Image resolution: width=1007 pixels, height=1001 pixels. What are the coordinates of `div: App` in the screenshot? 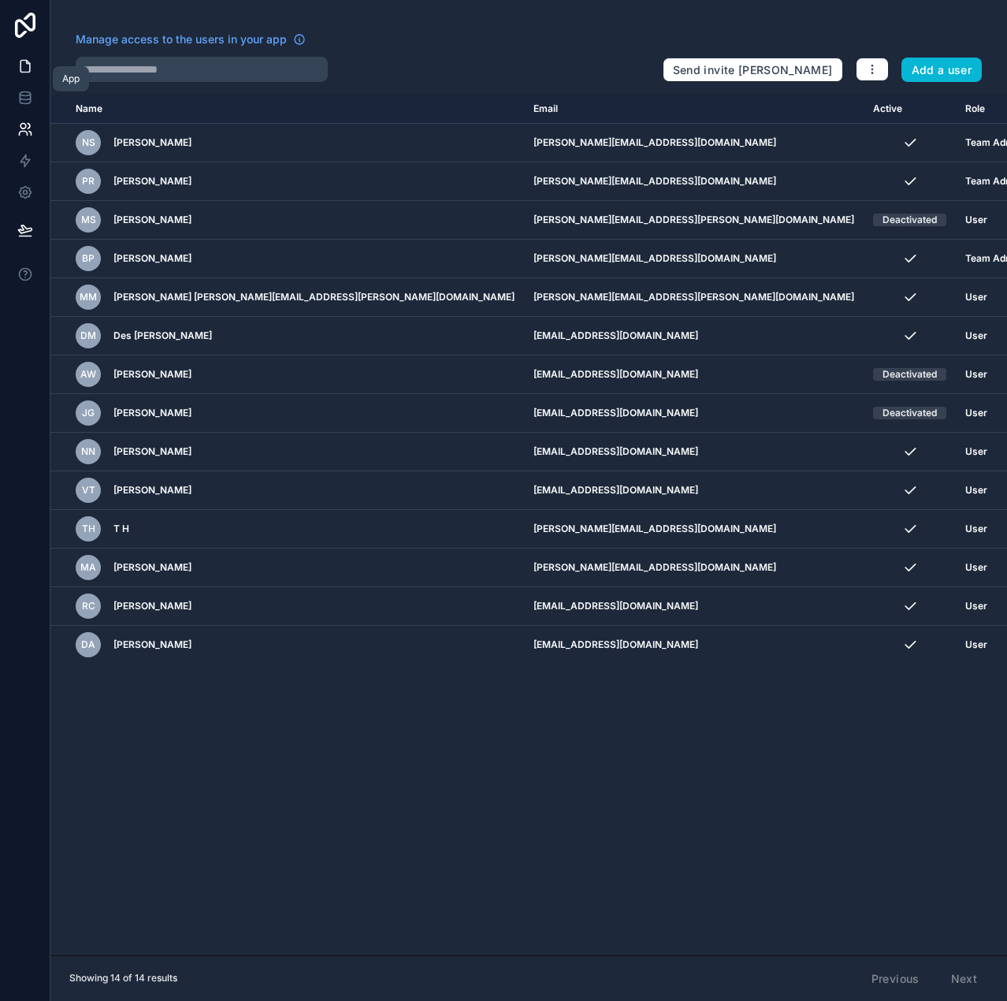 It's located at (71, 79).